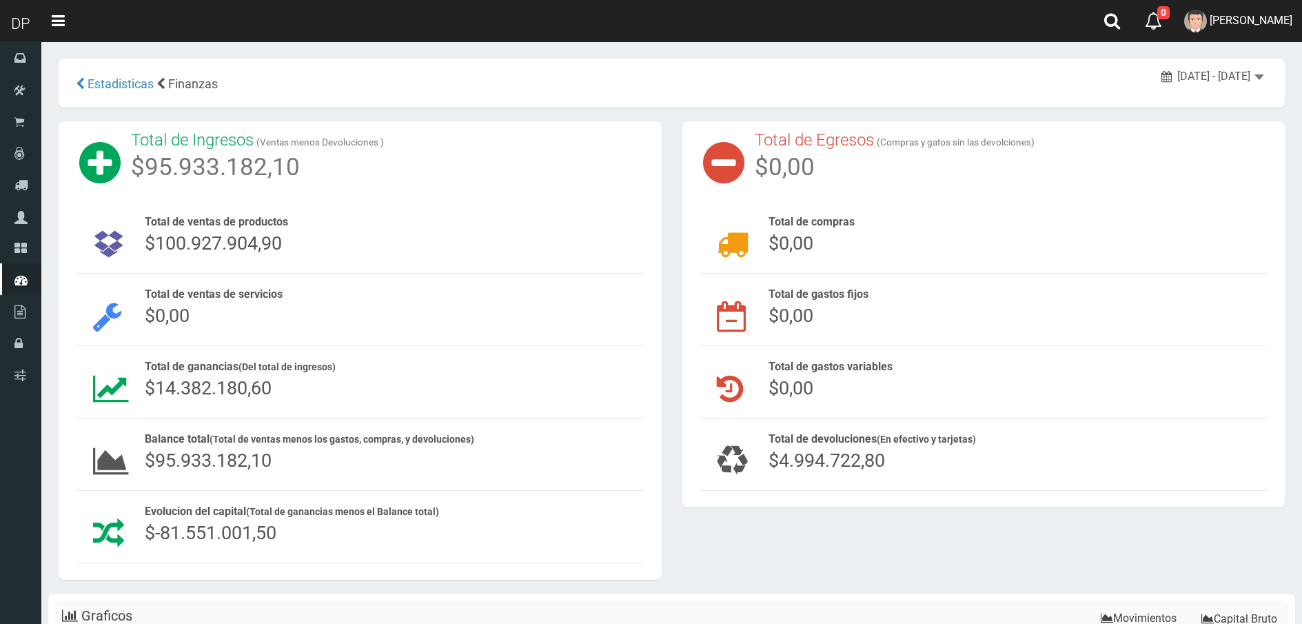 This screenshot has height=624, width=1302. What do you see at coordinates (287, 367) in the screenshot?
I see `small: (Del total de ingresos)` at bounding box center [287, 367].